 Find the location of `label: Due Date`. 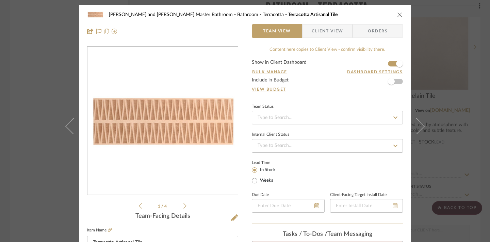

label: Due Date is located at coordinates (260, 195).